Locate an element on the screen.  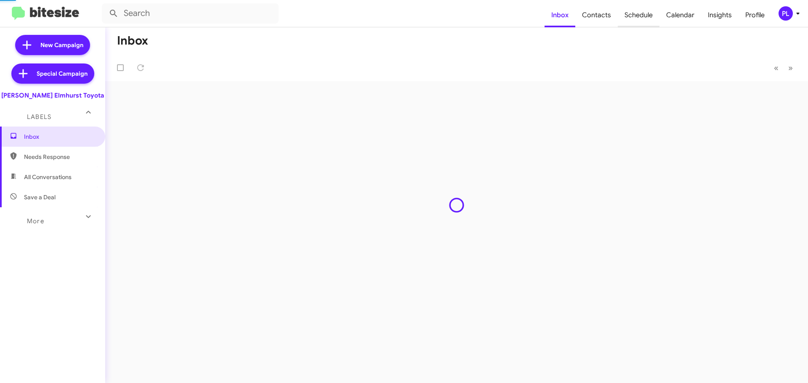
span: Calendar is located at coordinates (680, 15).